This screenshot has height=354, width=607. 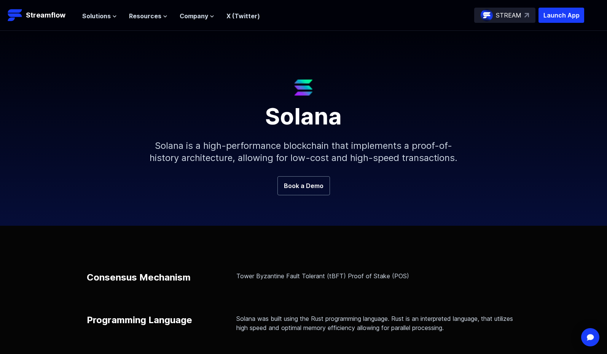 I want to click on img: Solana, so click(x=304, y=88).